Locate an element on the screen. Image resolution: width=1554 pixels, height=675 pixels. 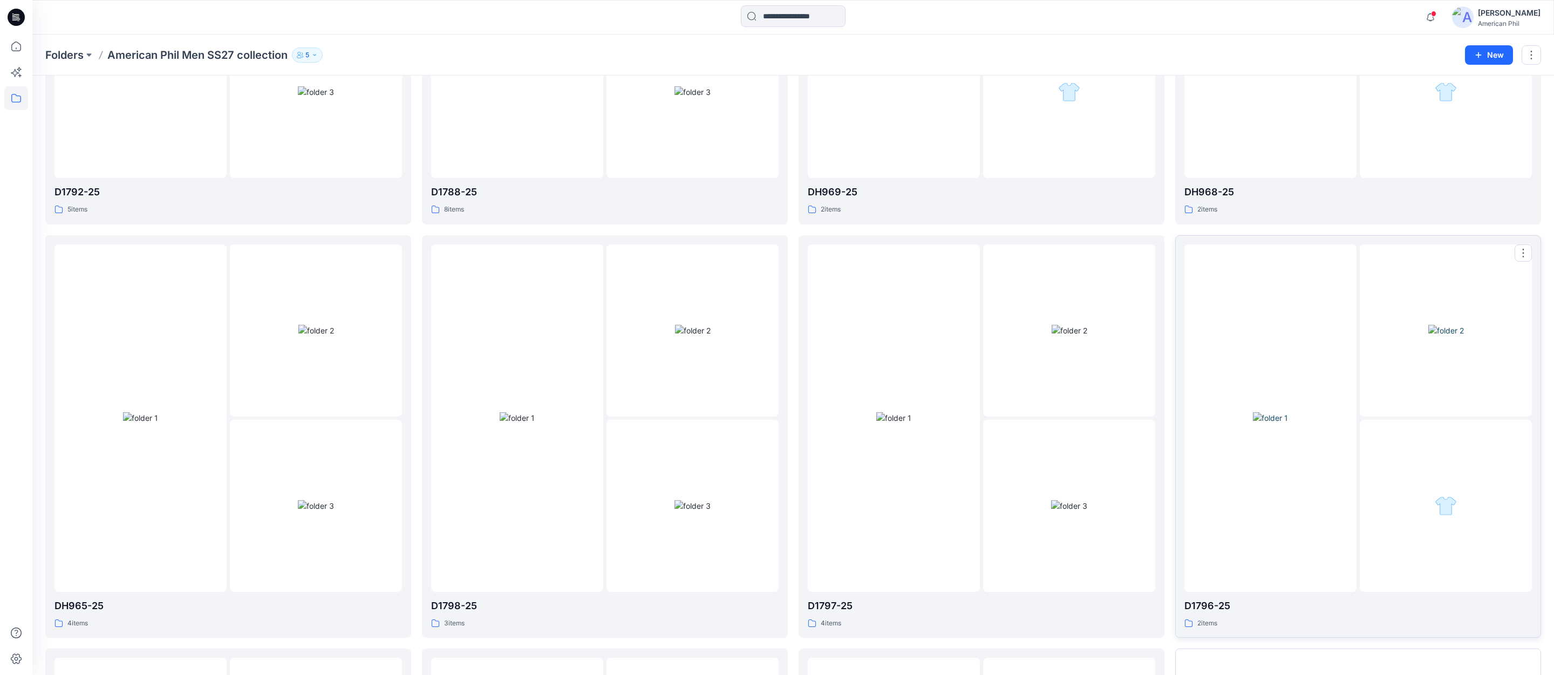
p: DH969-25 is located at coordinates (981, 192).